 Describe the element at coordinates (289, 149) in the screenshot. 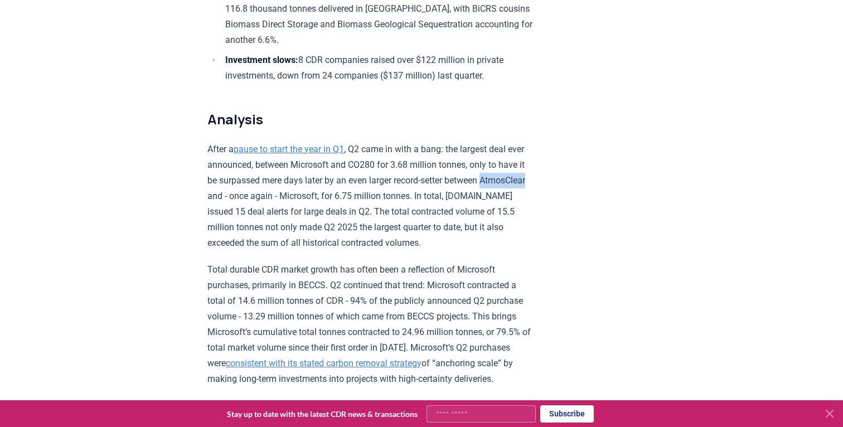

I see `a: pause to start the year in Q1` at that location.